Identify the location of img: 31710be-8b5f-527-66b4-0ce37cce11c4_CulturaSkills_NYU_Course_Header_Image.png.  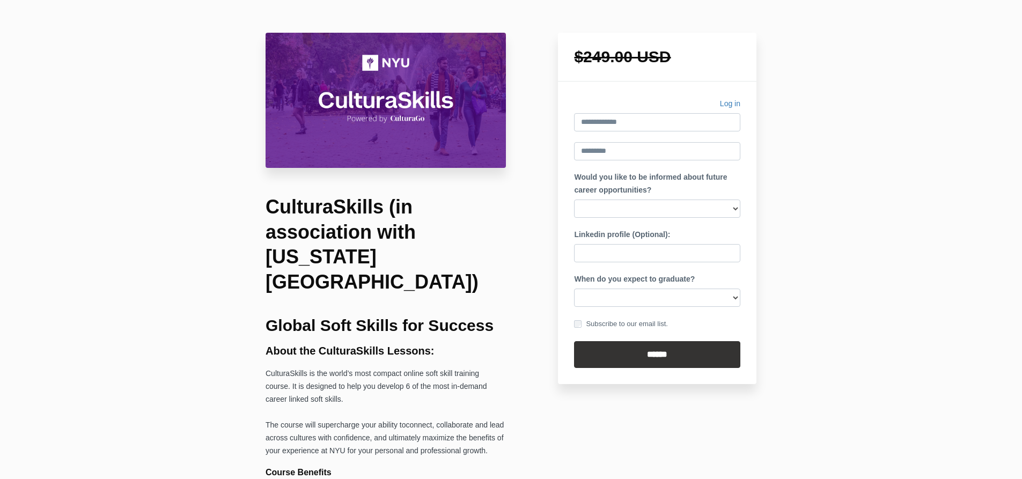
(386, 100).